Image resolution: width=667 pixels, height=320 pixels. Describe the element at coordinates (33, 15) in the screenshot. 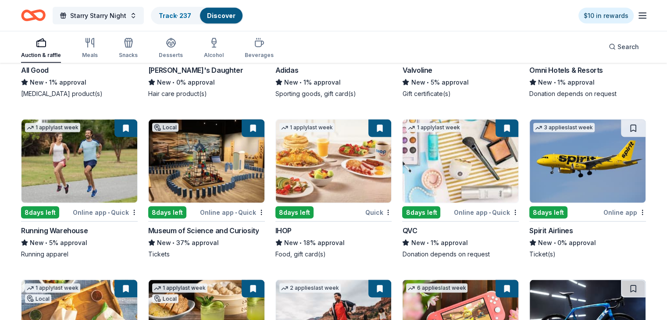

I see `a: Home` at that location.